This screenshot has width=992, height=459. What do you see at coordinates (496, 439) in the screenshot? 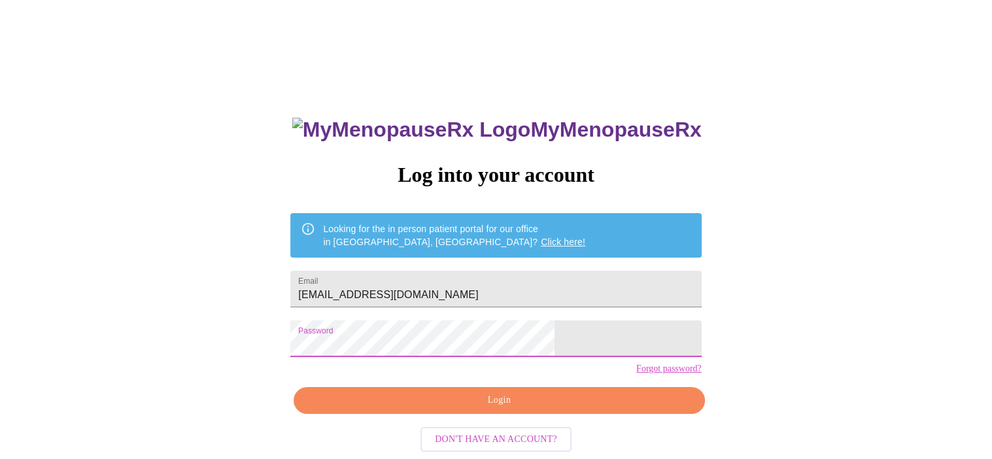
I see `span: Don't have an account?` at bounding box center [496, 439].